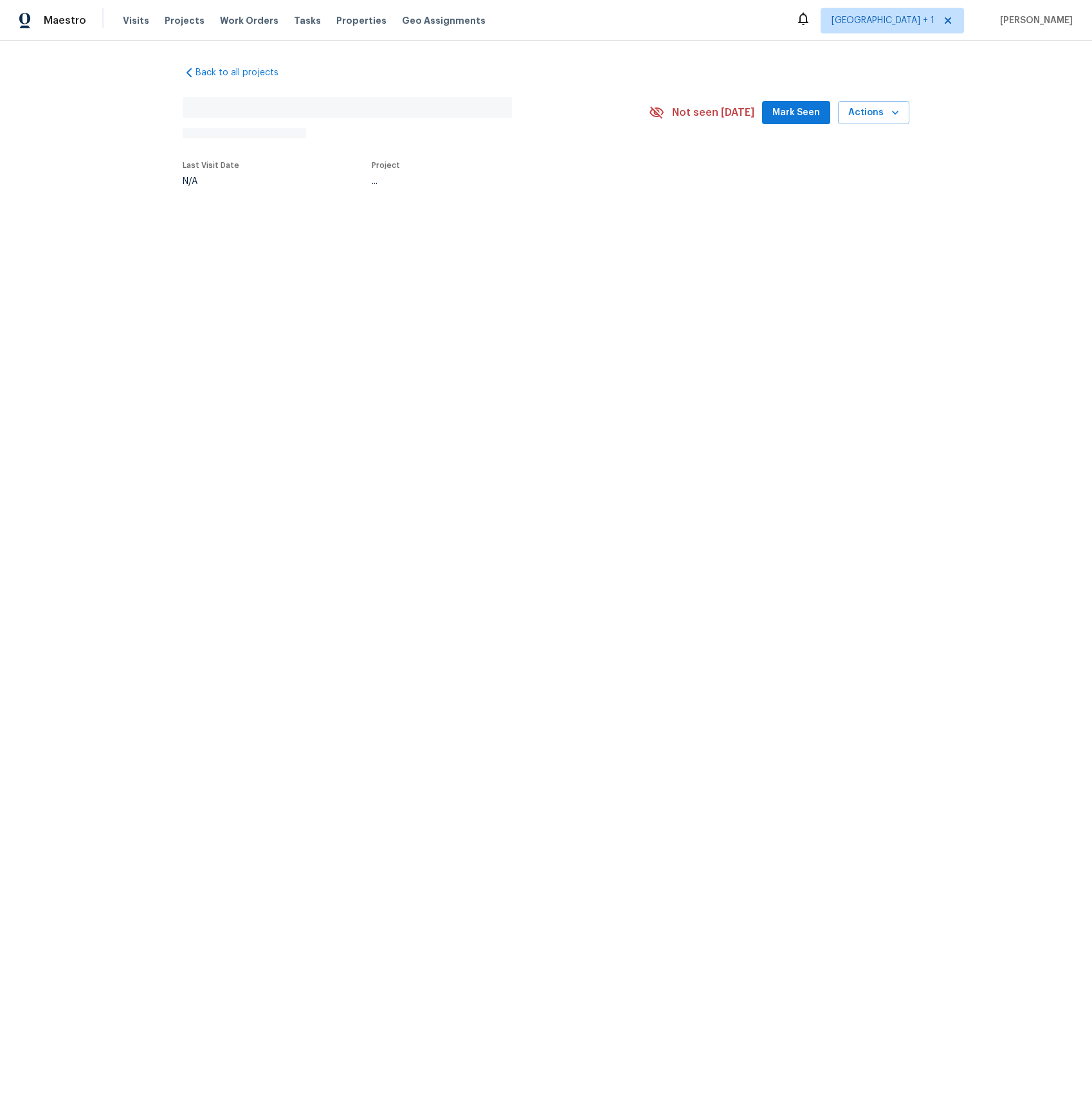 The image size is (1092, 1110). Describe the element at coordinates (361, 20) in the screenshot. I see `span: Properties` at that location.